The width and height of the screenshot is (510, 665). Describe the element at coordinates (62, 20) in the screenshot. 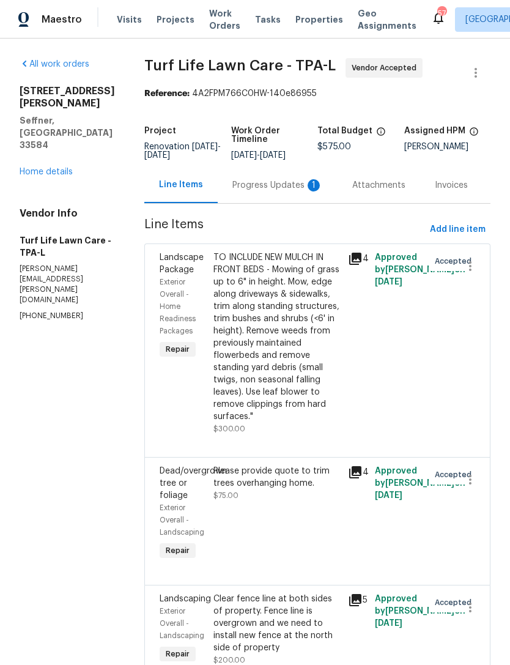

I see `span: Maestro` at that location.